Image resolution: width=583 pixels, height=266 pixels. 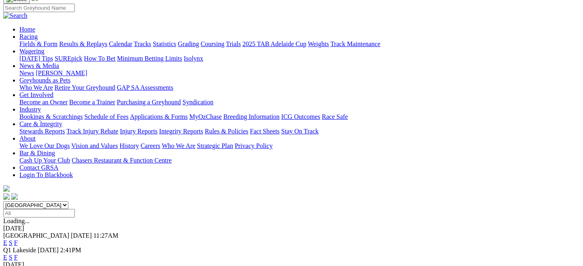 I want to click on a: Contact GRSA, so click(x=39, y=168).